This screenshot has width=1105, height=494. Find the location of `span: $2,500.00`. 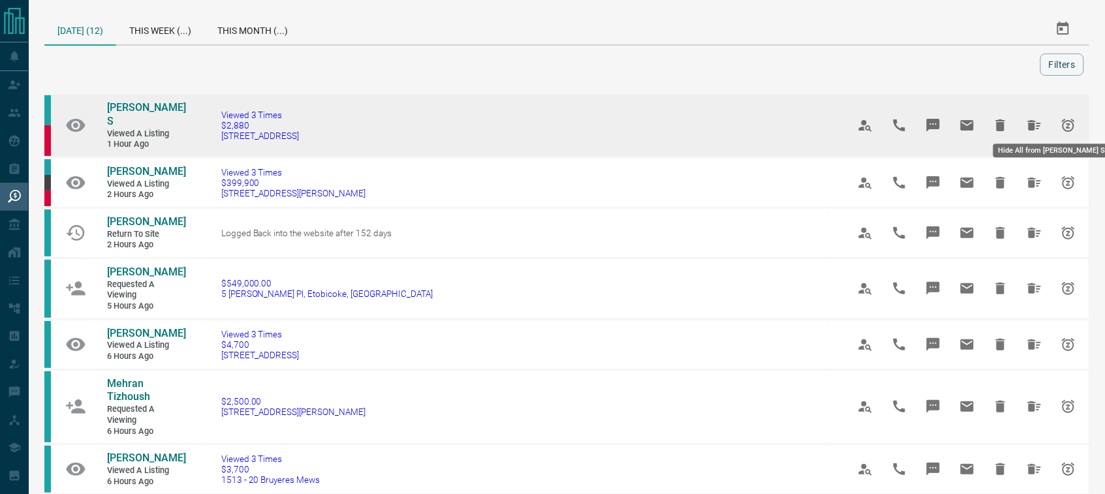

span: $2,500.00 is located at coordinates (294, 402).